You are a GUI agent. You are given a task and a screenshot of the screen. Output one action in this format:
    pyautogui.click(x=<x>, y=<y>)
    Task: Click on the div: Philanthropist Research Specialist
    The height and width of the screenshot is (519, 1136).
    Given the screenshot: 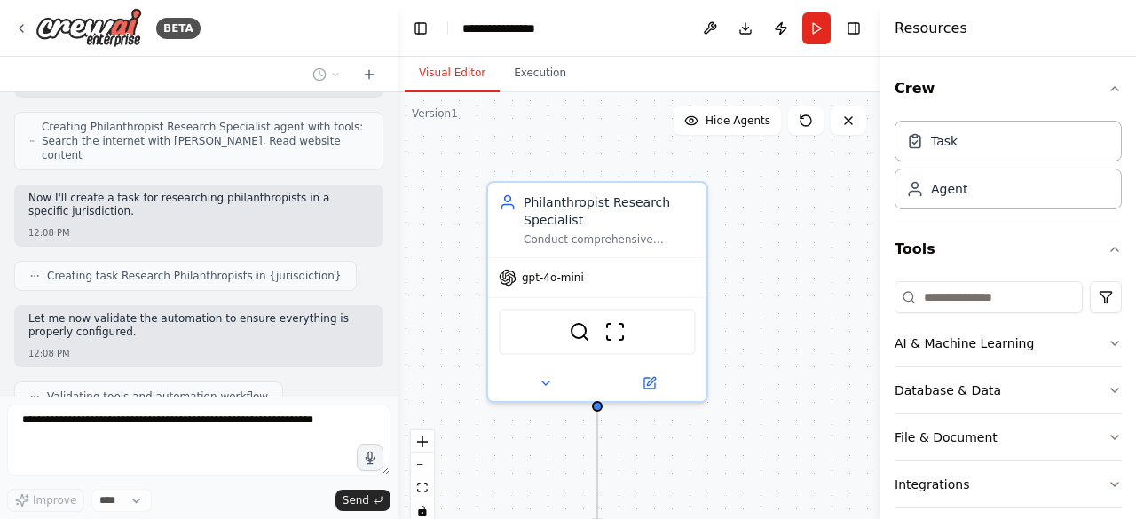 What is the action you would take?
    pyautogui.click(x=610, y=211)
    